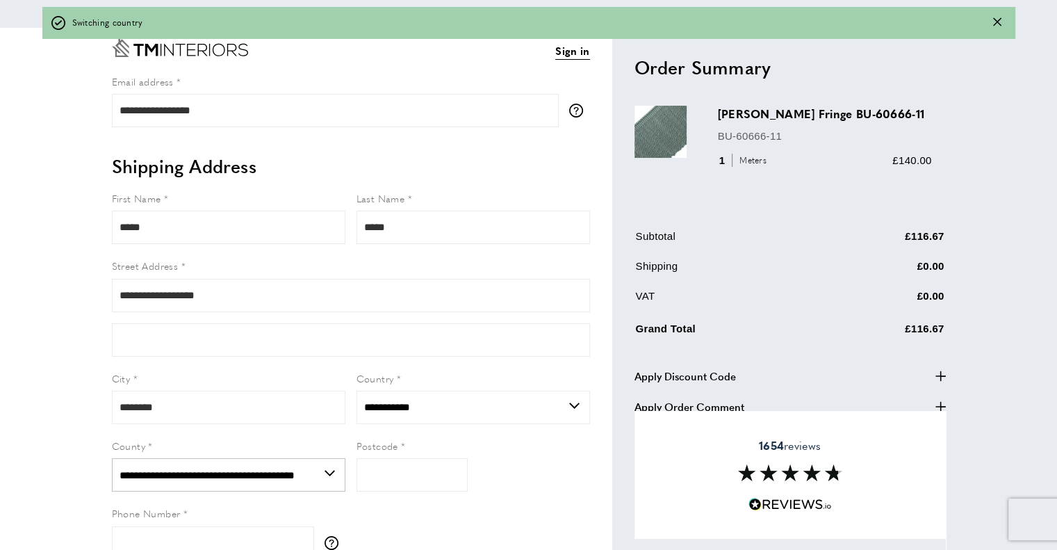 This screenshot has height=550, width=1057. I want to click on span: Postcode, so click(377, 445).